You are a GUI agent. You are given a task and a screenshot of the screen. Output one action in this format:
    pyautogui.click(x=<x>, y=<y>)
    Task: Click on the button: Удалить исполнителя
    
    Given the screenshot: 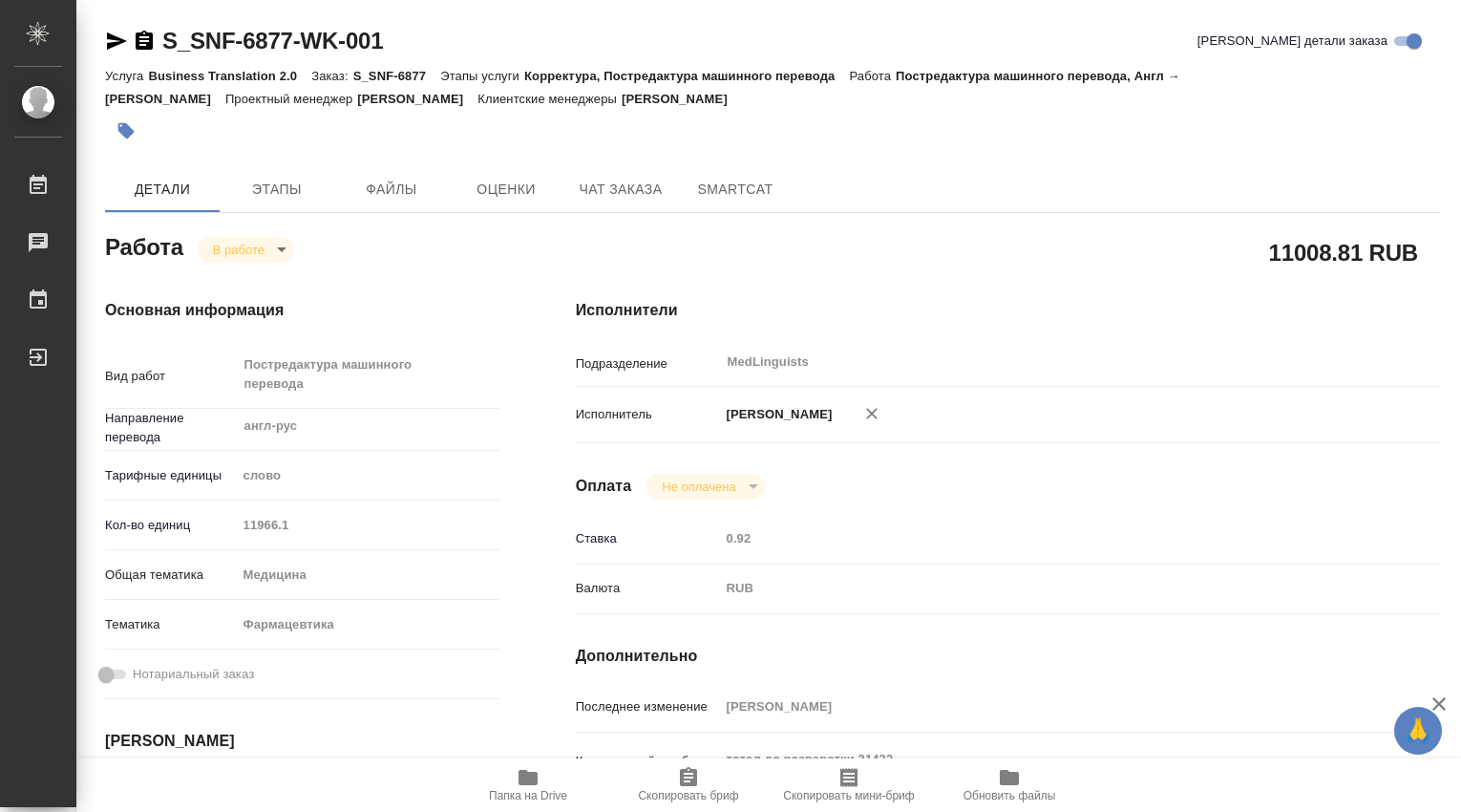 What is the action you would take?
    pyautogui.click(x=872, y=414)
    